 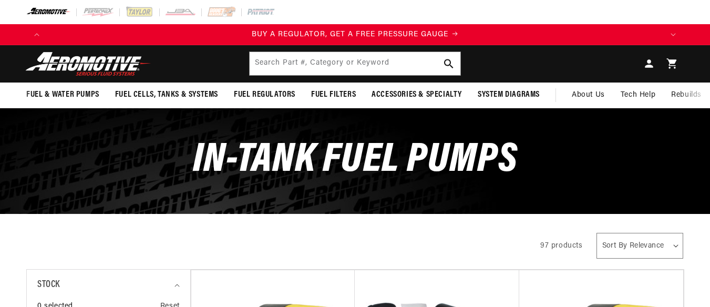 What do you see at coordinates (355, 35) in the screenshot?
I see `div: Announcement` at bounding box center [355, 35].